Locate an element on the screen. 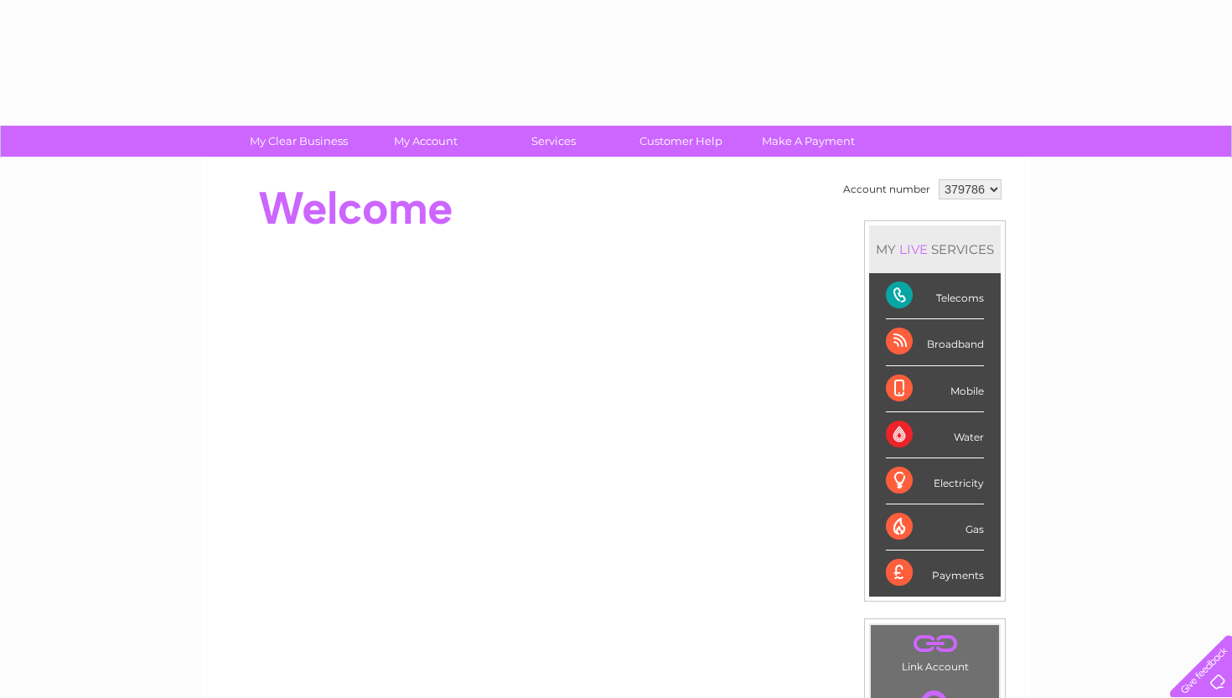 Image resolution: width=1232 pixels, height=698 pixels. div: Water is located at coordinates (935, 435).